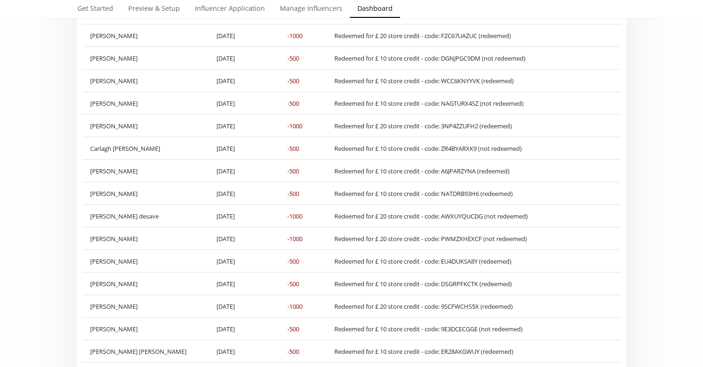  What do you see at coordinates (423, 351) in the screenshot?
I see `div: Redeemed for £ 10 store credit - code: ER28AXGWUY (redeemed)` at bounding box center [423, 351].